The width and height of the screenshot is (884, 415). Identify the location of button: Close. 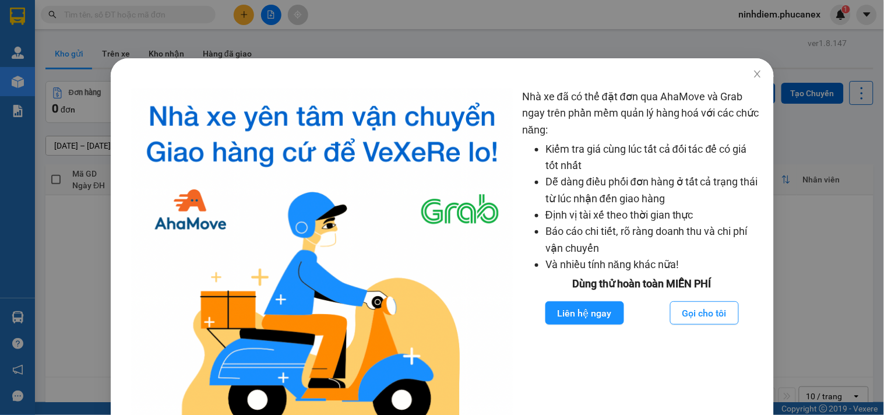
(757, 75).